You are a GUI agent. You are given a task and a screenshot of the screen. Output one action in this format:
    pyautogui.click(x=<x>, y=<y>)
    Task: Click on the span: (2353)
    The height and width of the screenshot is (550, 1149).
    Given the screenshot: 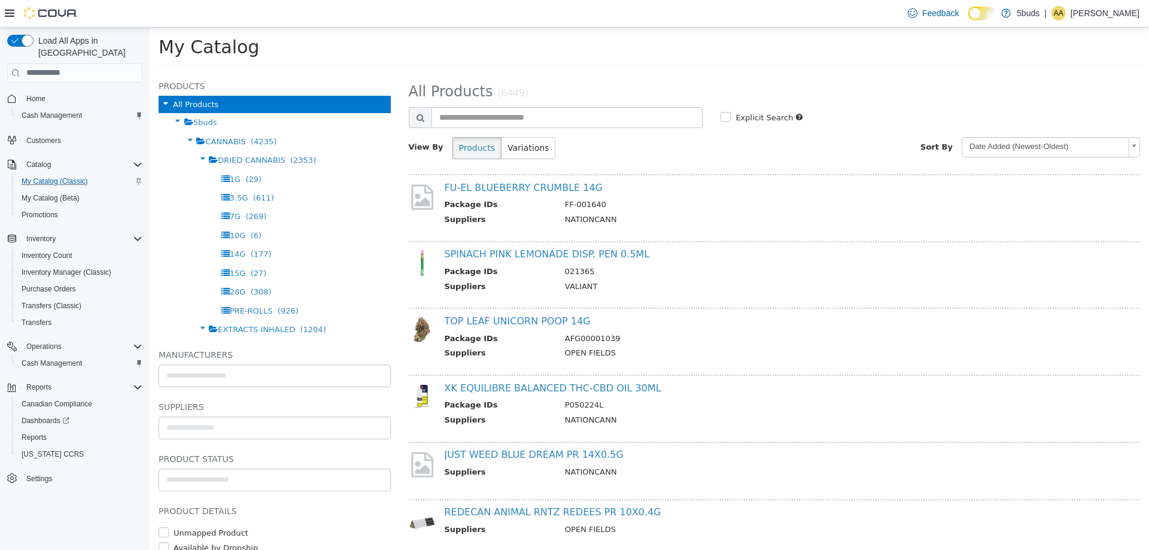 What is the action you would take?
    pyautogui.click(x=153, y=132)
    